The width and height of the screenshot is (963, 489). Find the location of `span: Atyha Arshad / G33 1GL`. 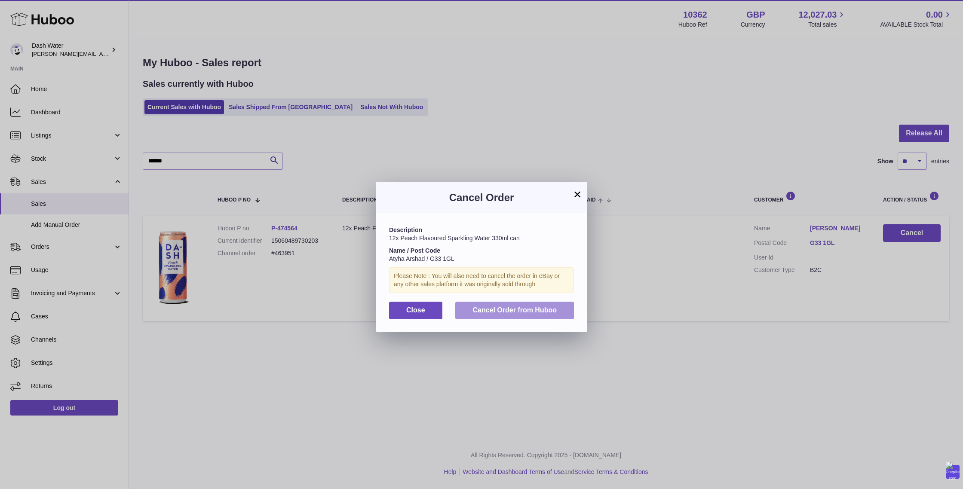

span: Atyha Arshad / G33 1GL is located at coordinates (422, 259).